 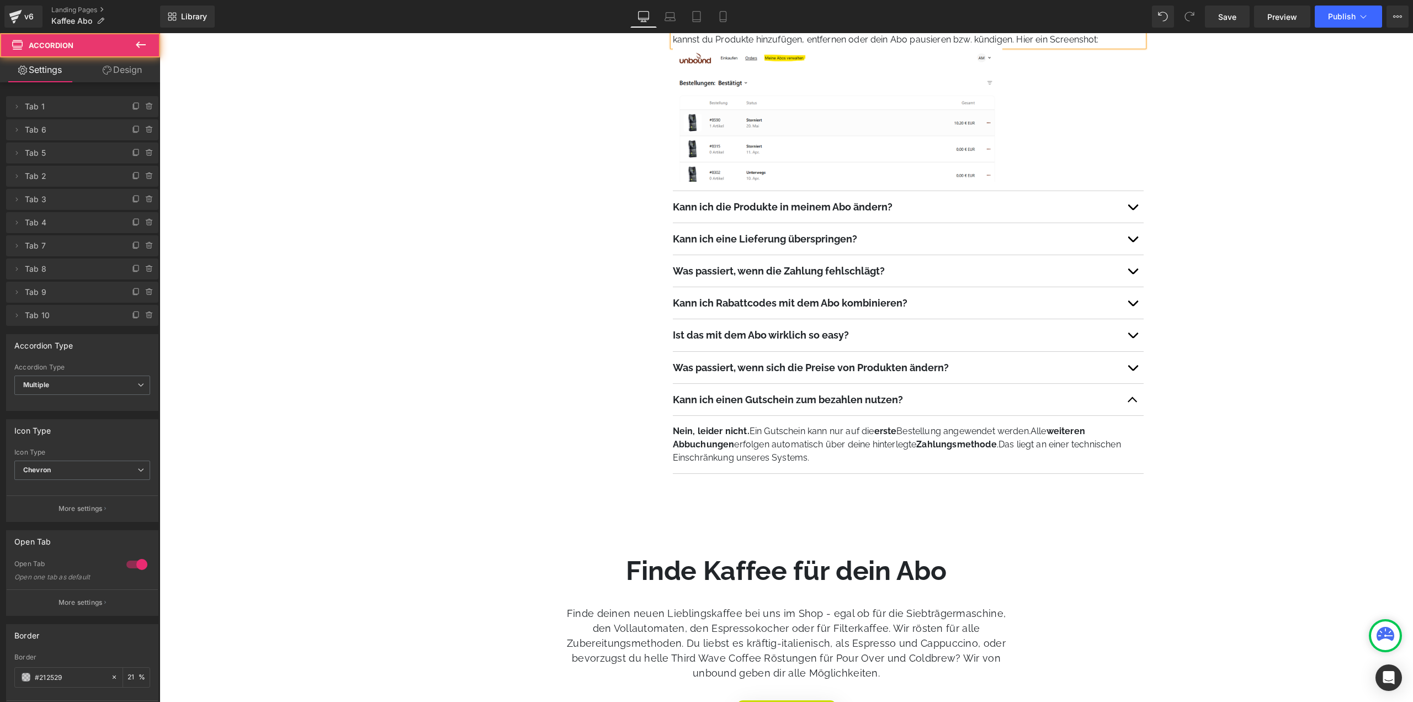 I want to click on a: Desktop, so click(x=644, y=17).